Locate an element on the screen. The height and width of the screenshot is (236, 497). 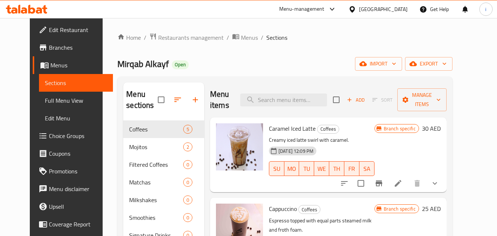
button: delete is located at coordinates (417, 183).